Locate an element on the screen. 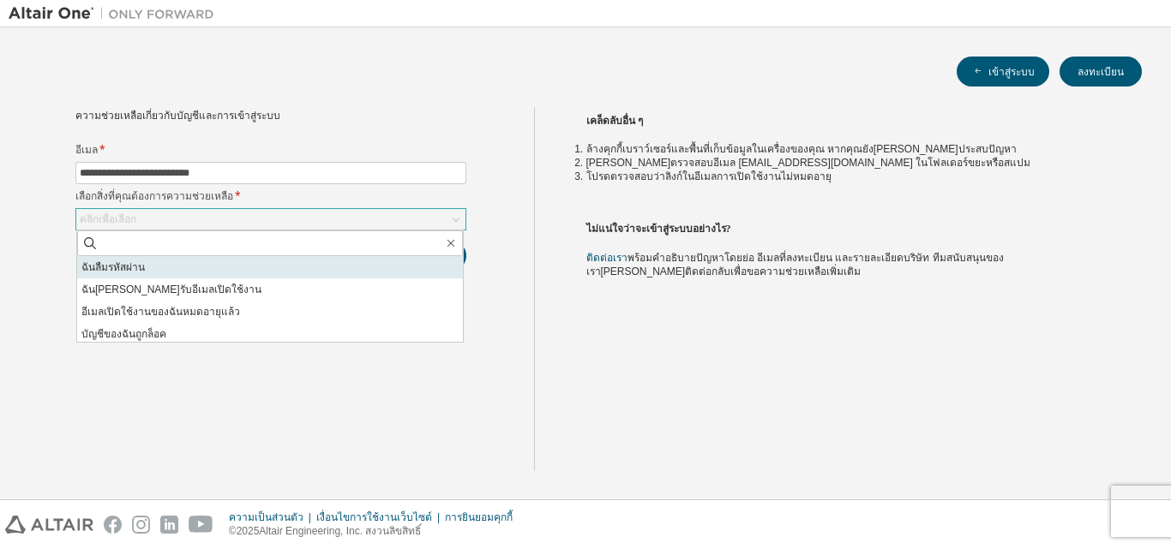  img: altair_logo.svg is located at coordinates (49, 525).